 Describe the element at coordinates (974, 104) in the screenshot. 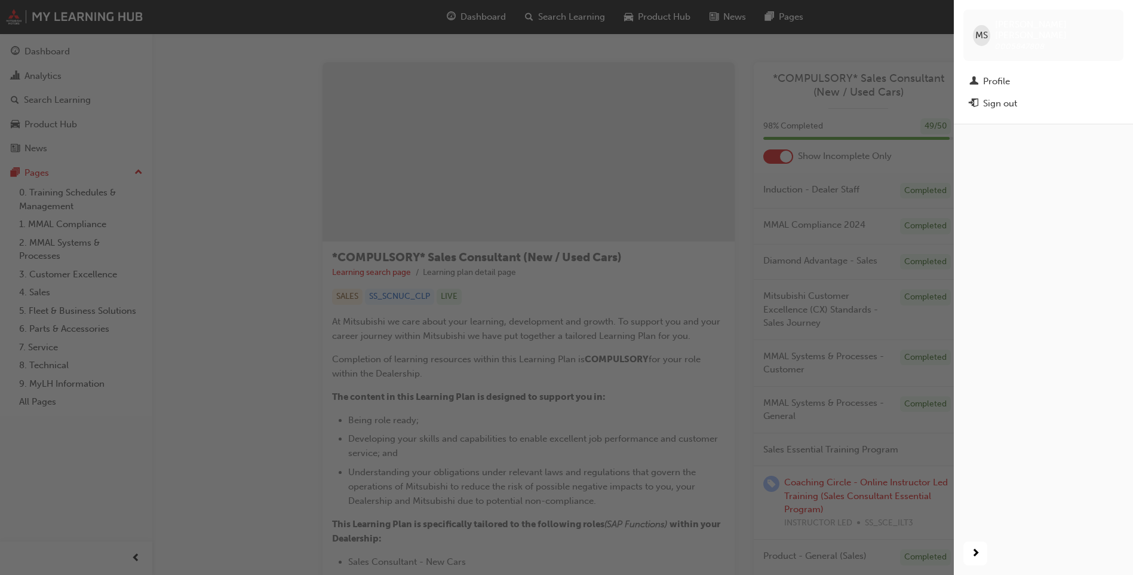

I see `span: exit-icon` at that location.